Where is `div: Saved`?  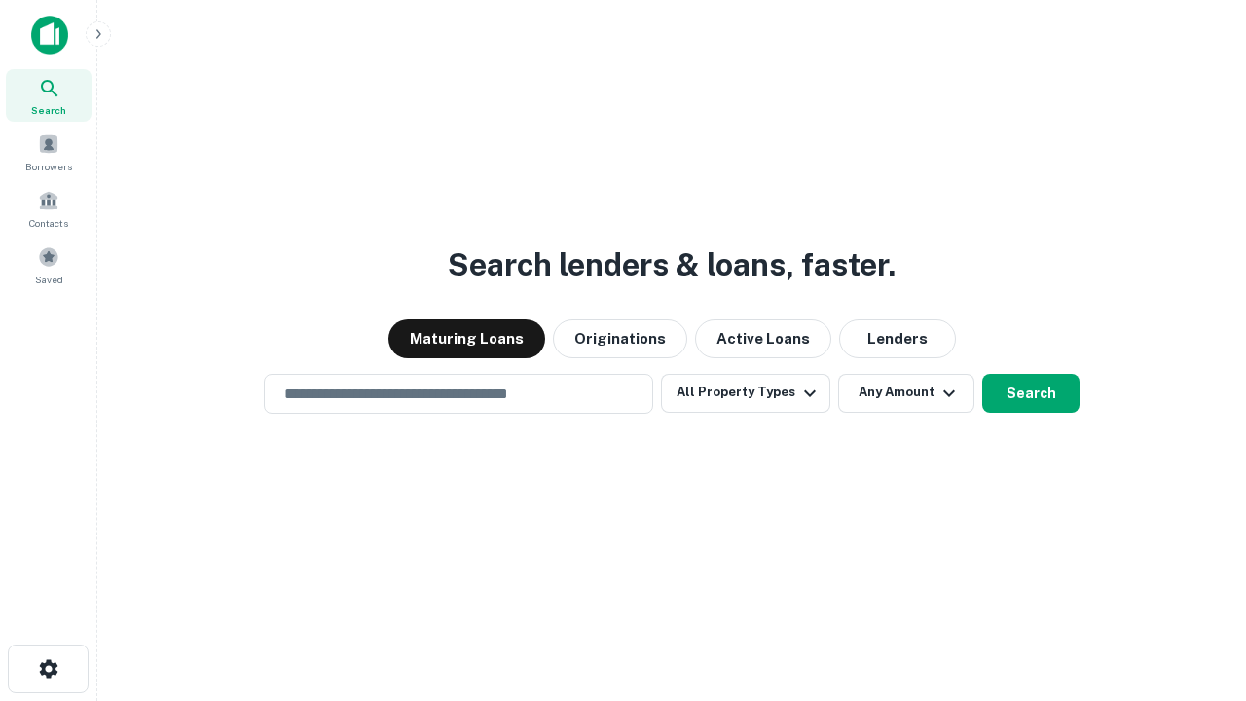
div: Saved is located at coordinates (49, 265).